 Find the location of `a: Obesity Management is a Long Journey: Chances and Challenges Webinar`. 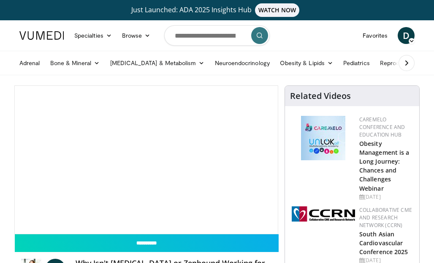

a: Obesity Management is a Long Journey: Chances and Challenges Webinar is located at coordinates (384, 165).